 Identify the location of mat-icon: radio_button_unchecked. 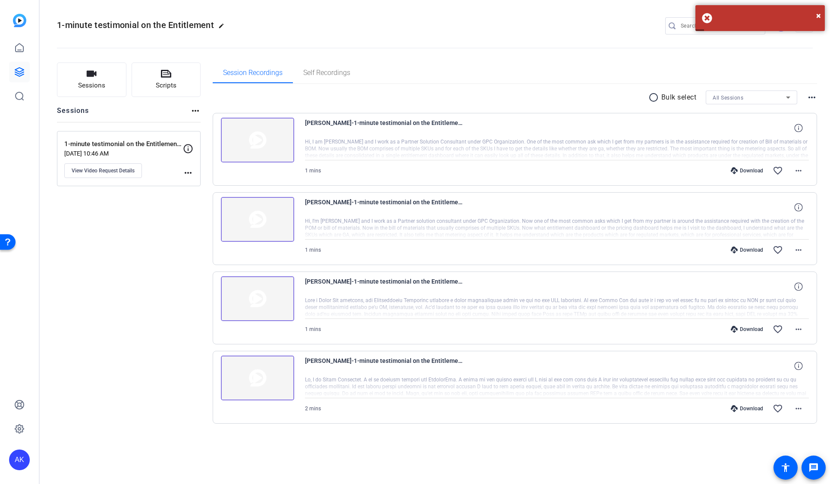
(655, 97).